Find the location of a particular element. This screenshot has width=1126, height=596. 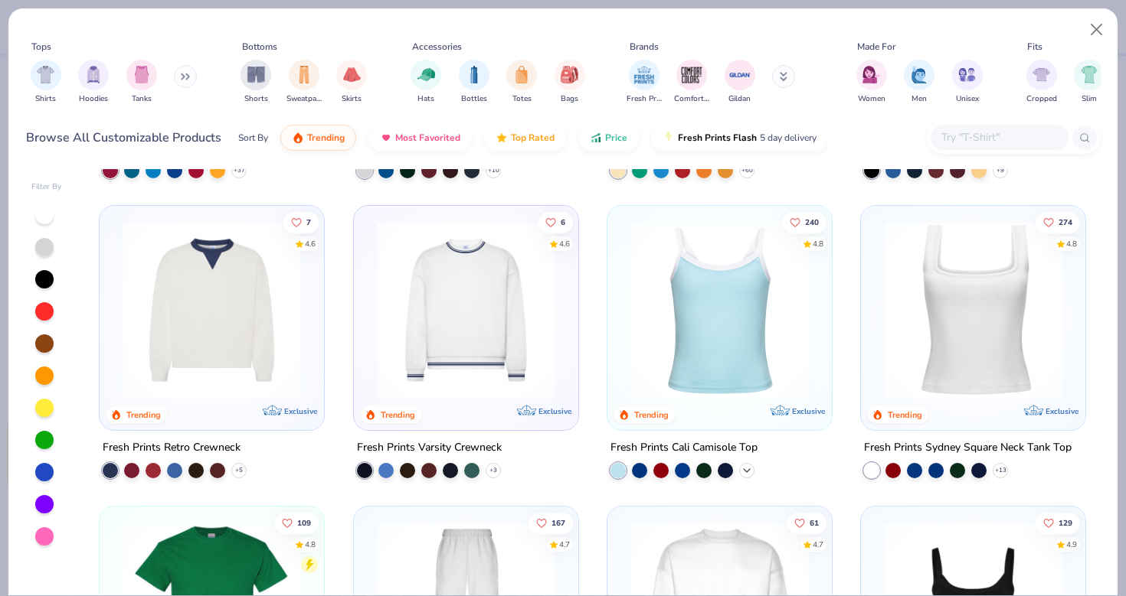

img: a25d9891-da96-49f3-a35e-76288174bf3a is located at coordinates (719, 310).